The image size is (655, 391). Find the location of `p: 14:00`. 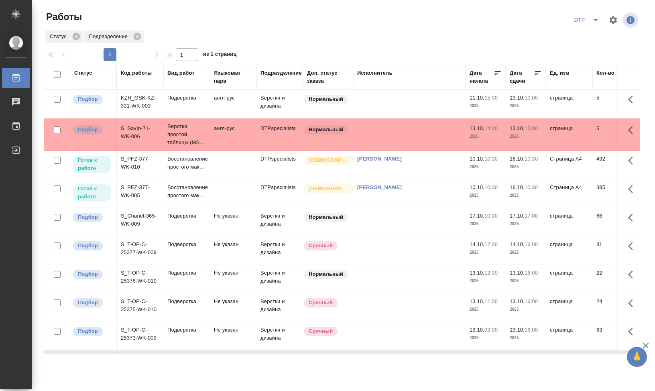

p: 14:00 is located at coordinates (491, 128).